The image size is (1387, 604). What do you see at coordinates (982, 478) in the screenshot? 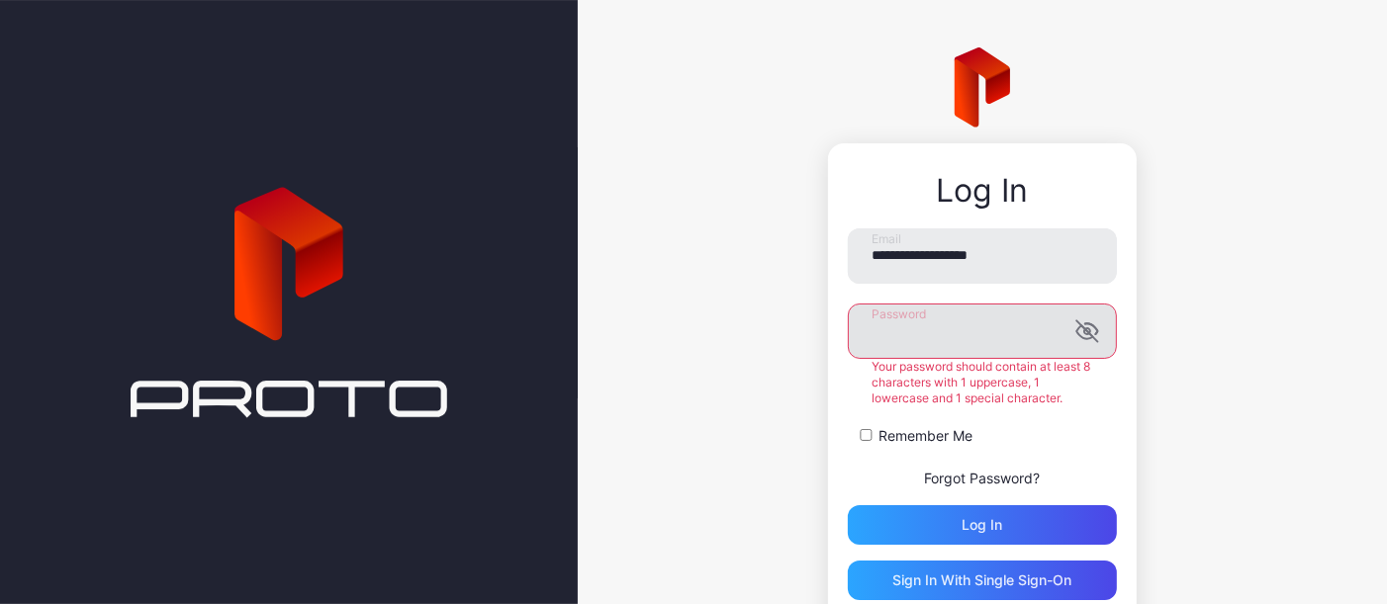
I see `a: Forgot Password?` at bounding box center [982, 478].